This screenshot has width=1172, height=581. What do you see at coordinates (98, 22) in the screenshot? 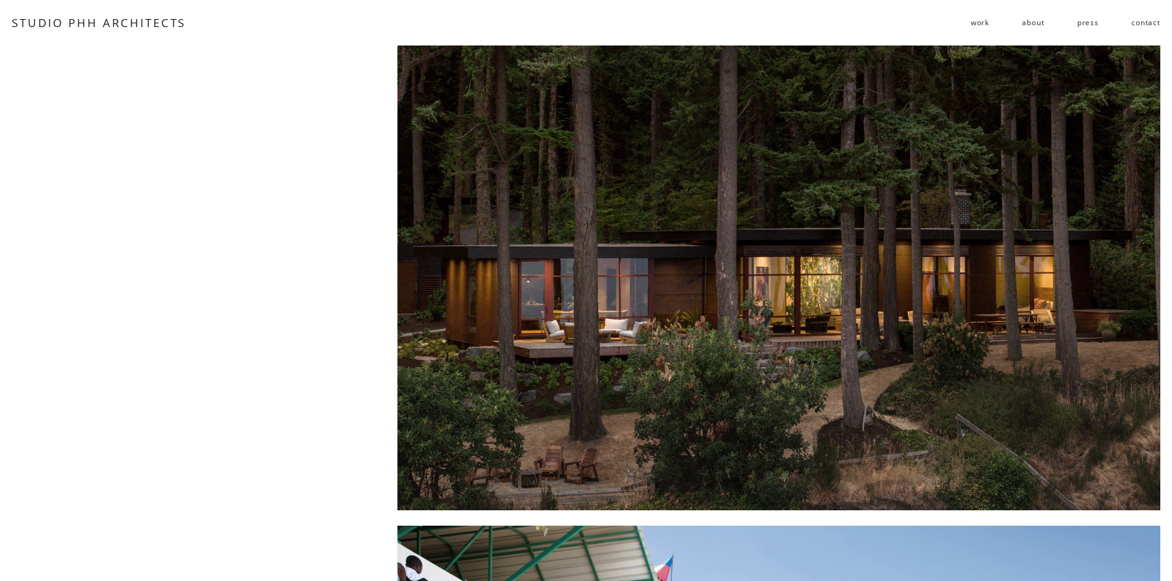
I see `a: STUDIO PHH ARCHITECTS` at bounding box center [98, 22].